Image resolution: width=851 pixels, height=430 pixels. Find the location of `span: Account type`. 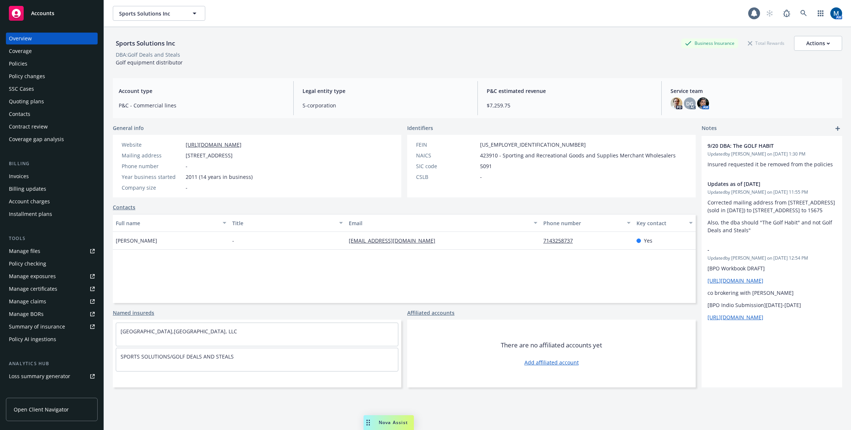

span: Account type is located at coordinates (202, 91).